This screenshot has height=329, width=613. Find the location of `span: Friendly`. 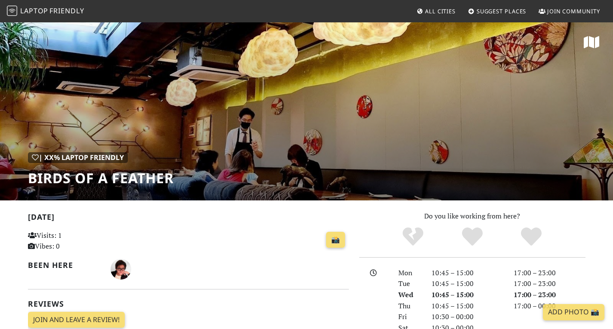

span: Friendly is located at coordinates (67, 11).